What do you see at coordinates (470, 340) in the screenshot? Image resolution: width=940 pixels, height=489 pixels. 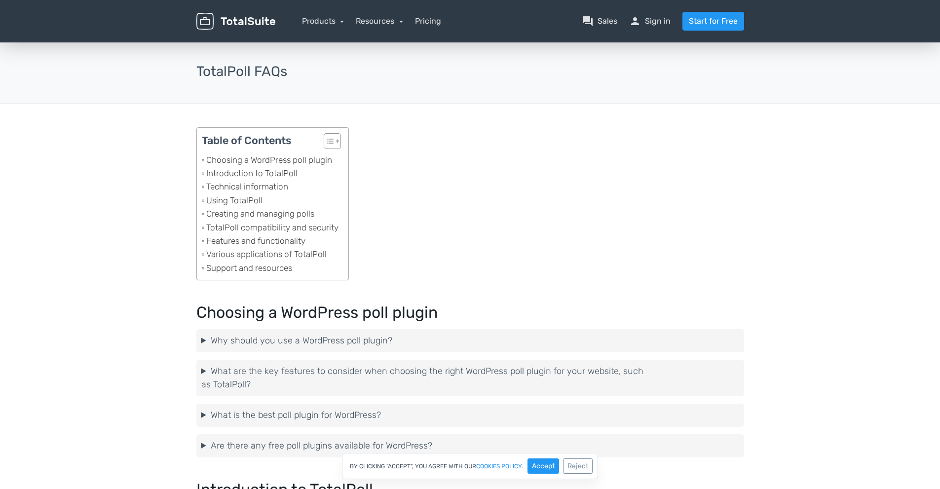 I see `summary: Why should you use a WordPress poll plugin?` at bounding box center [470, 340].